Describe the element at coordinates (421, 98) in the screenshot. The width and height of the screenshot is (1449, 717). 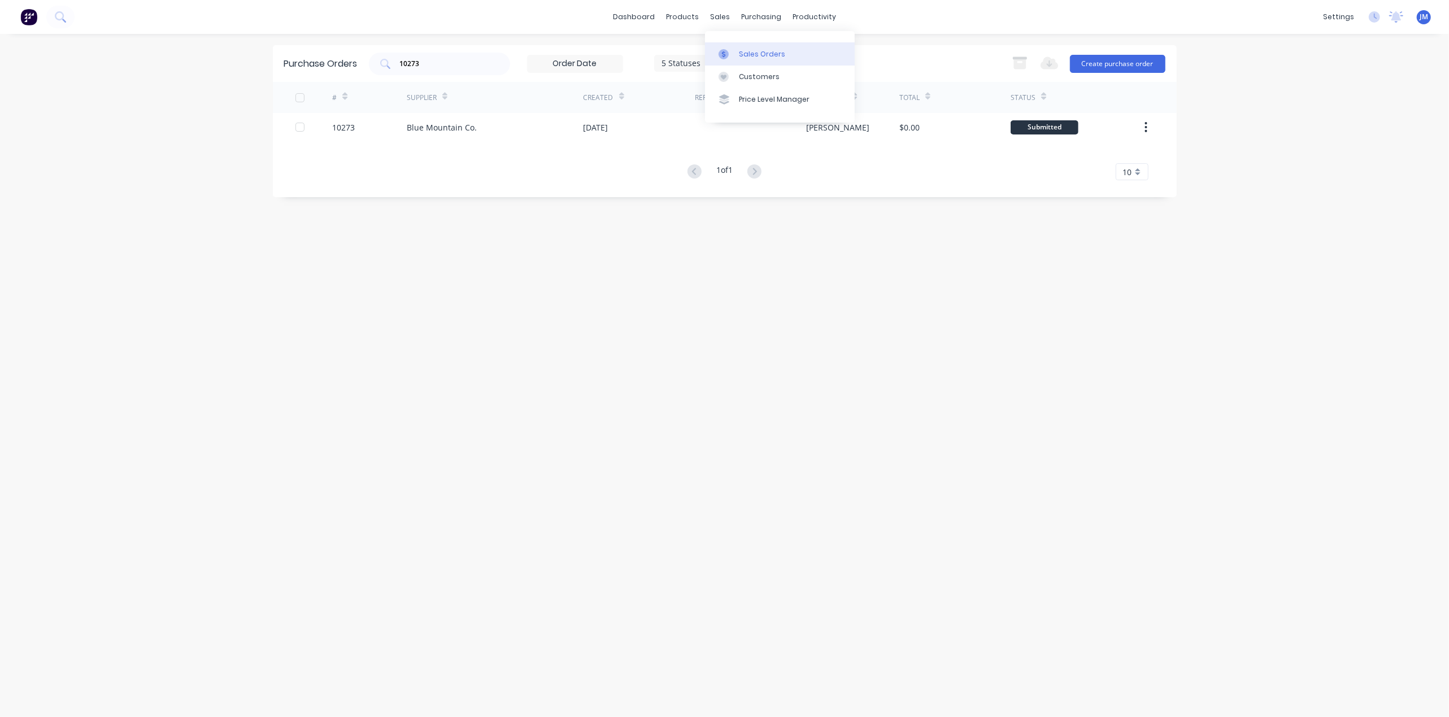
I see `div: Supplier` at that location.